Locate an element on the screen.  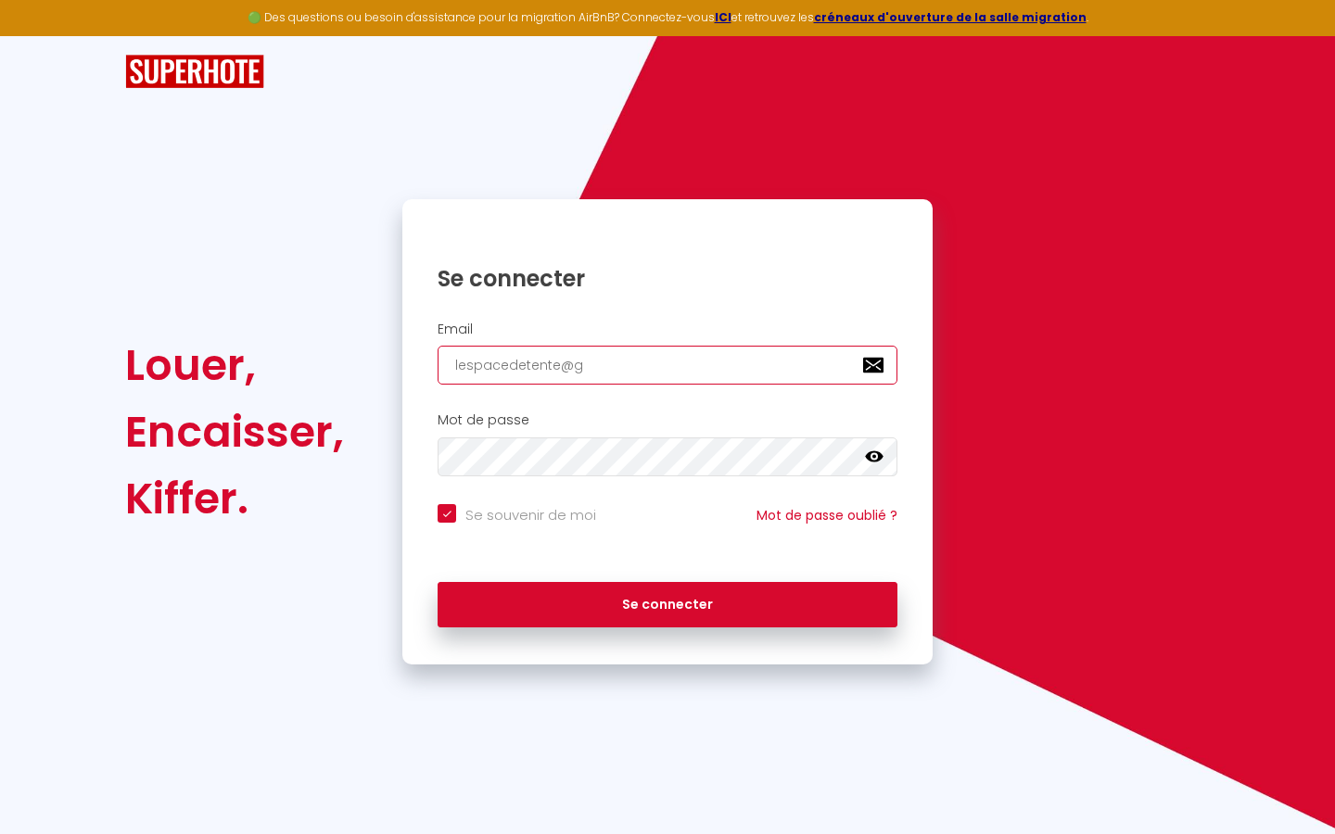
button: Se connecter is located at coordinates (667, 605).